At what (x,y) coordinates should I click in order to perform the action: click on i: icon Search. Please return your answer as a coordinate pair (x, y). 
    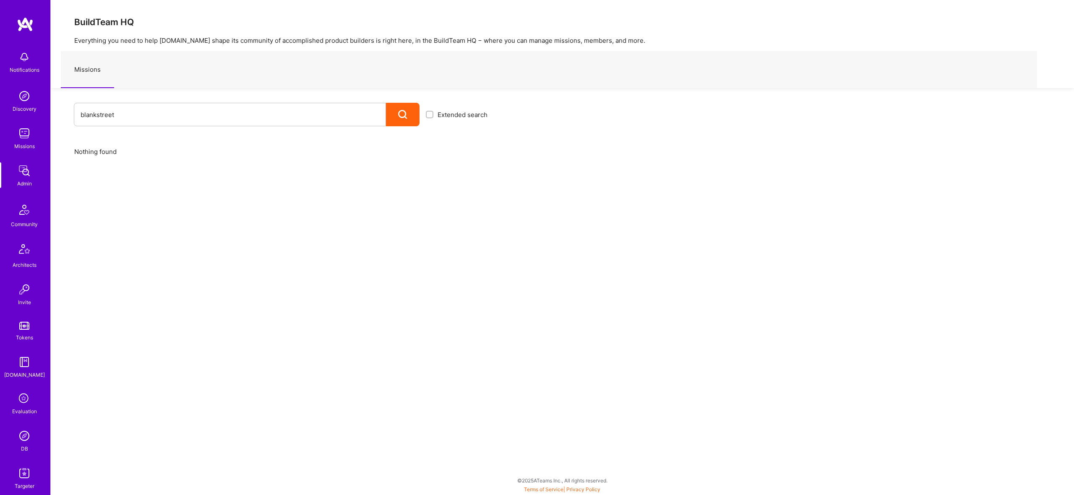
    Looking at the image, I should click on (403, 115).